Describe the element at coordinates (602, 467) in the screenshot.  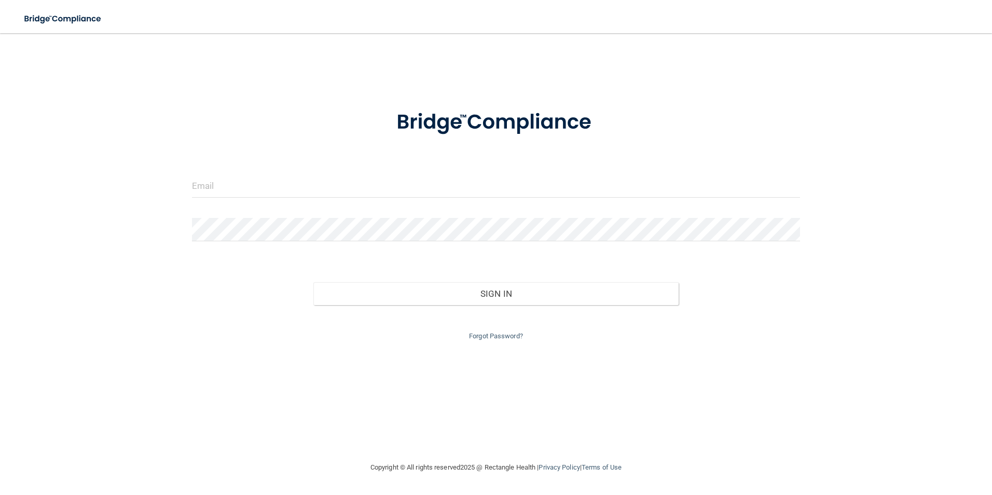
I see `a: Terms of Use` at that location.